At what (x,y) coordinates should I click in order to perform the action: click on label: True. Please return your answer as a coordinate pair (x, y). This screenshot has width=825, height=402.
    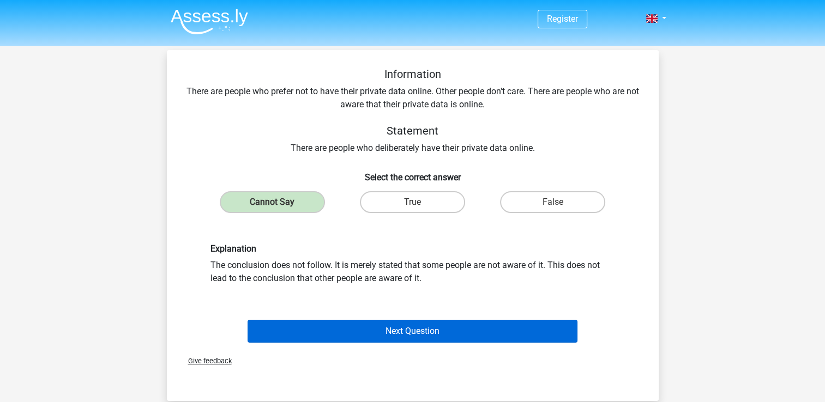
    Looking at the image, I should click on (412, 202).